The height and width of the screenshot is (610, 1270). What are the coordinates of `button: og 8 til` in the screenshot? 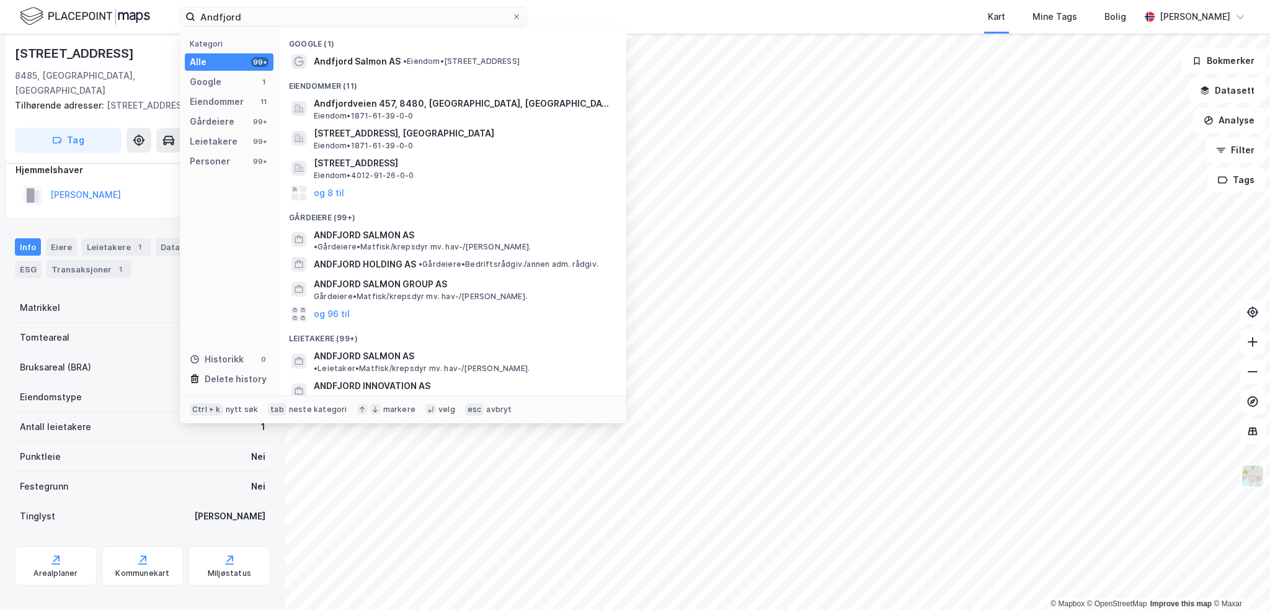 It's located at (329, 193).